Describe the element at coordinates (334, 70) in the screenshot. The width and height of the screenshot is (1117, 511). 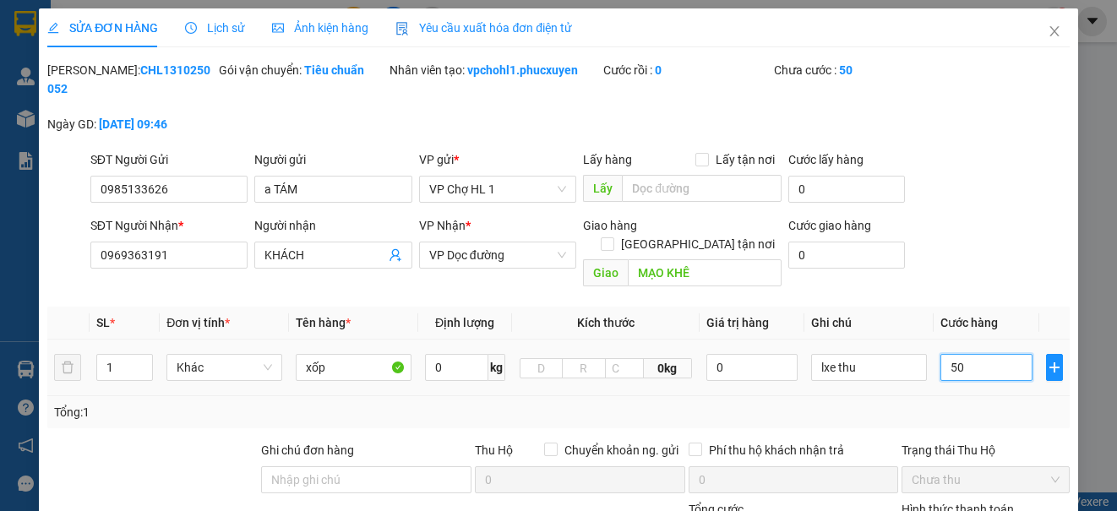
I see `b: Tiêu chuẩn` at that location.